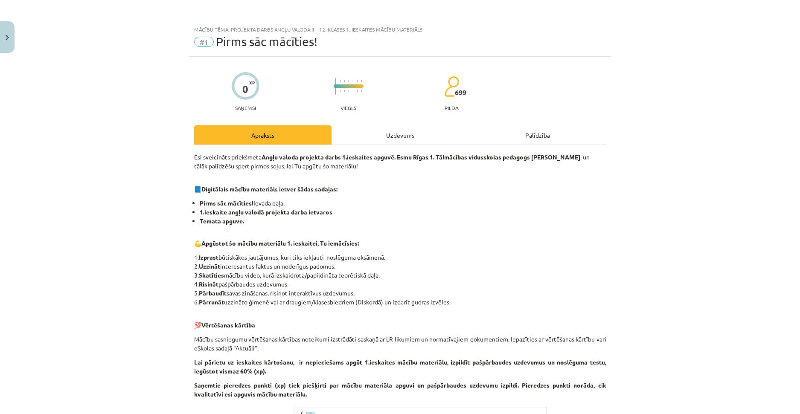 This screenshot has width=800, height=414. What do you see at coordinates (420, 157) in the screenshot?
I see `strong: Angļu valoda projekta darbs 1.ieskaites apguvē. Esmu Rīgas 1. Tālmācības vidusskolas pedagogs [PE...` at bounding box center [420, 157].